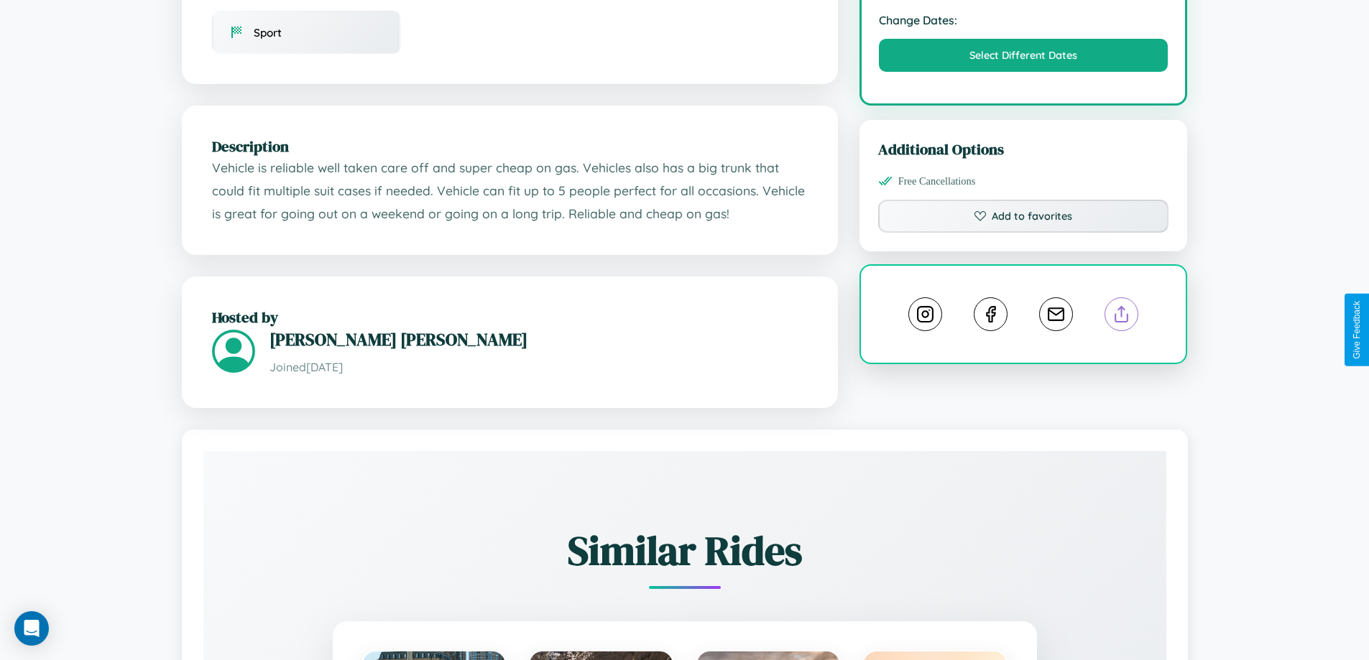 The height and width of the screenshot is (660, 1369). What do you see at coordinates (1023, 216) in the screenshot?
I see `button: Add to favorites` at bounding box center [1023, 216].